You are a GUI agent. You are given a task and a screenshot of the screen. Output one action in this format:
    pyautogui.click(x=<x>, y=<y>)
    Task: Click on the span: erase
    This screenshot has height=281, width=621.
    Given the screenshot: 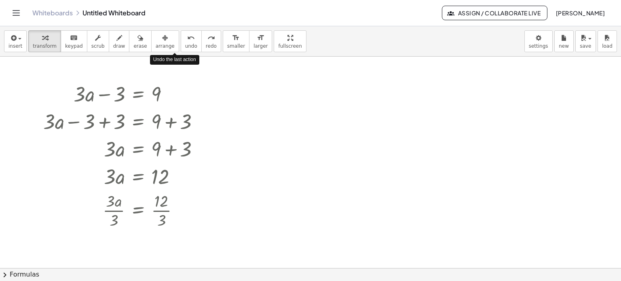 What is the action you would take?
    pyautogui.click(x=140, y=46)
    